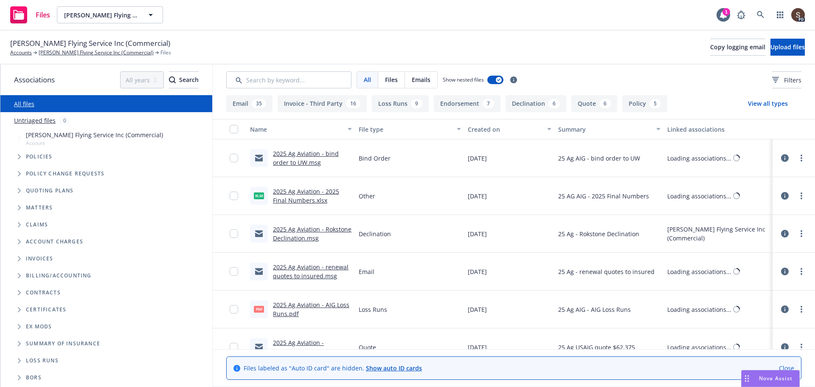 The width and height of the screenshot is (815, 387). I want to click on span: Nova Assist, so click(775, 378).